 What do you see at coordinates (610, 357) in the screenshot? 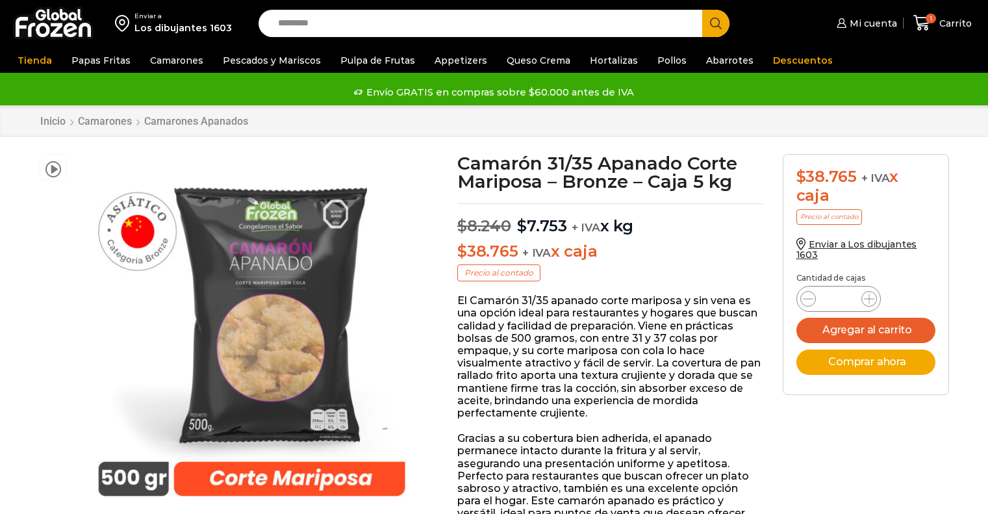
I see `p: El Camarón 31/35 apanado corte mariposa y sin vena es una opción ideal para restaurantes y hogare...` at bounding box center [610, 357].